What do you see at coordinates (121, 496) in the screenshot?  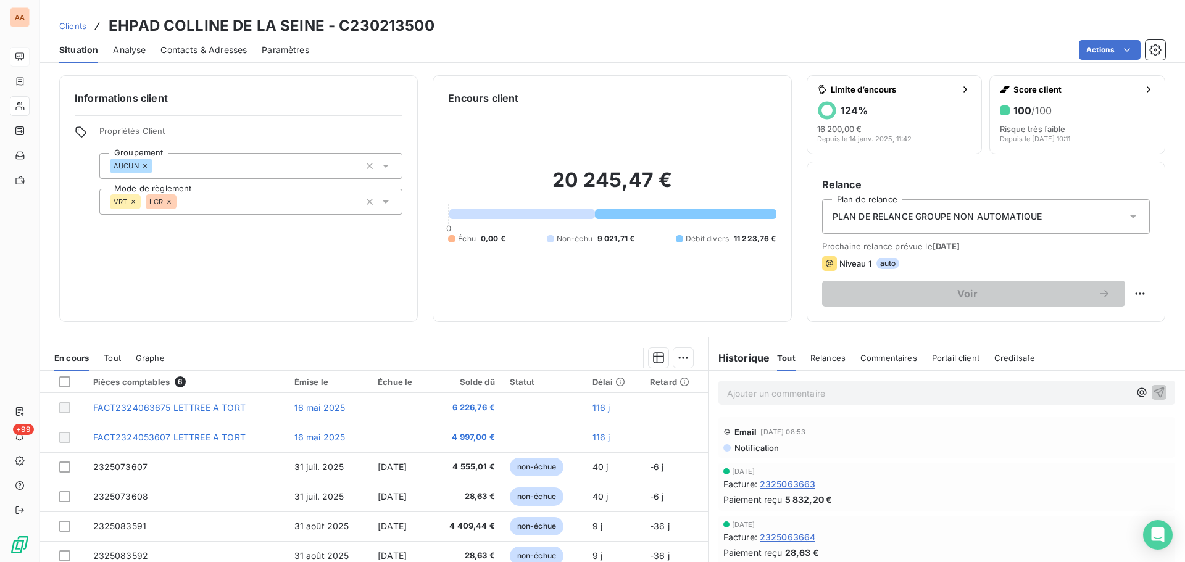 I see `span: 2325073608` at bounding box center [121, 496].